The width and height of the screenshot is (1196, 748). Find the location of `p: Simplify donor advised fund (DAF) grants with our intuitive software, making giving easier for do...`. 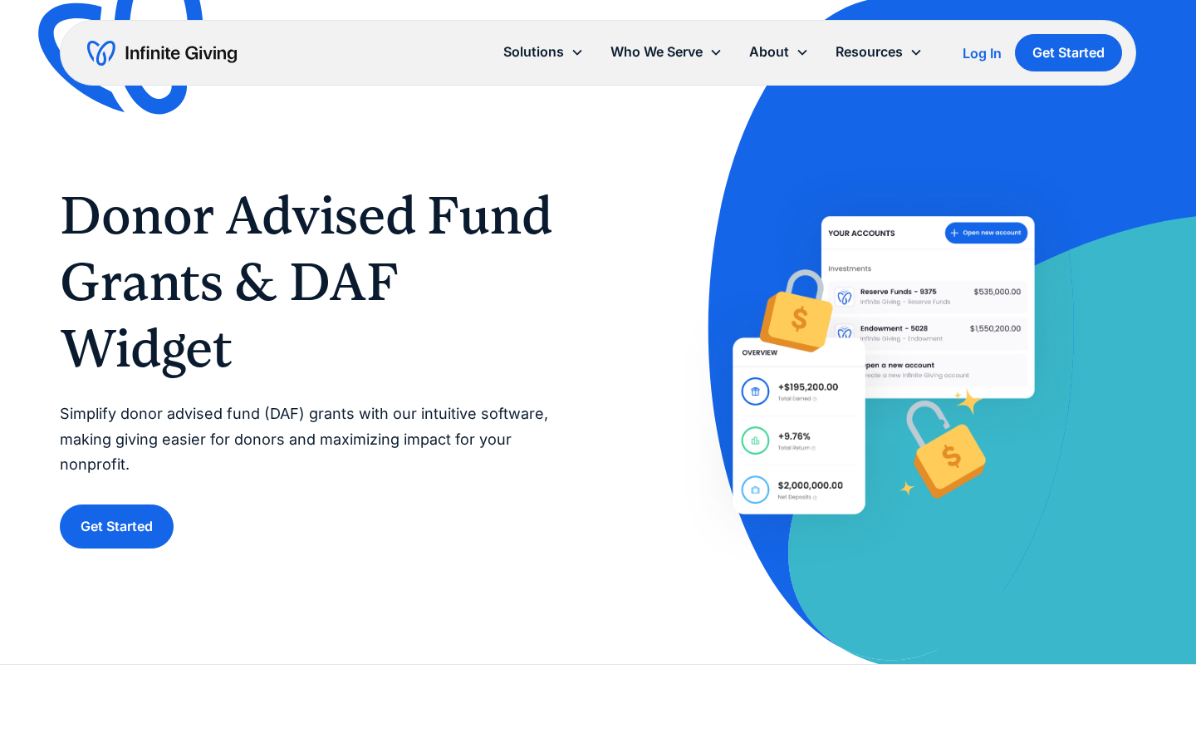

p: Simplify donor advised fund (DAF) grants with our intuitive software, making giving easier for do... is located at coordinates (312, 440).